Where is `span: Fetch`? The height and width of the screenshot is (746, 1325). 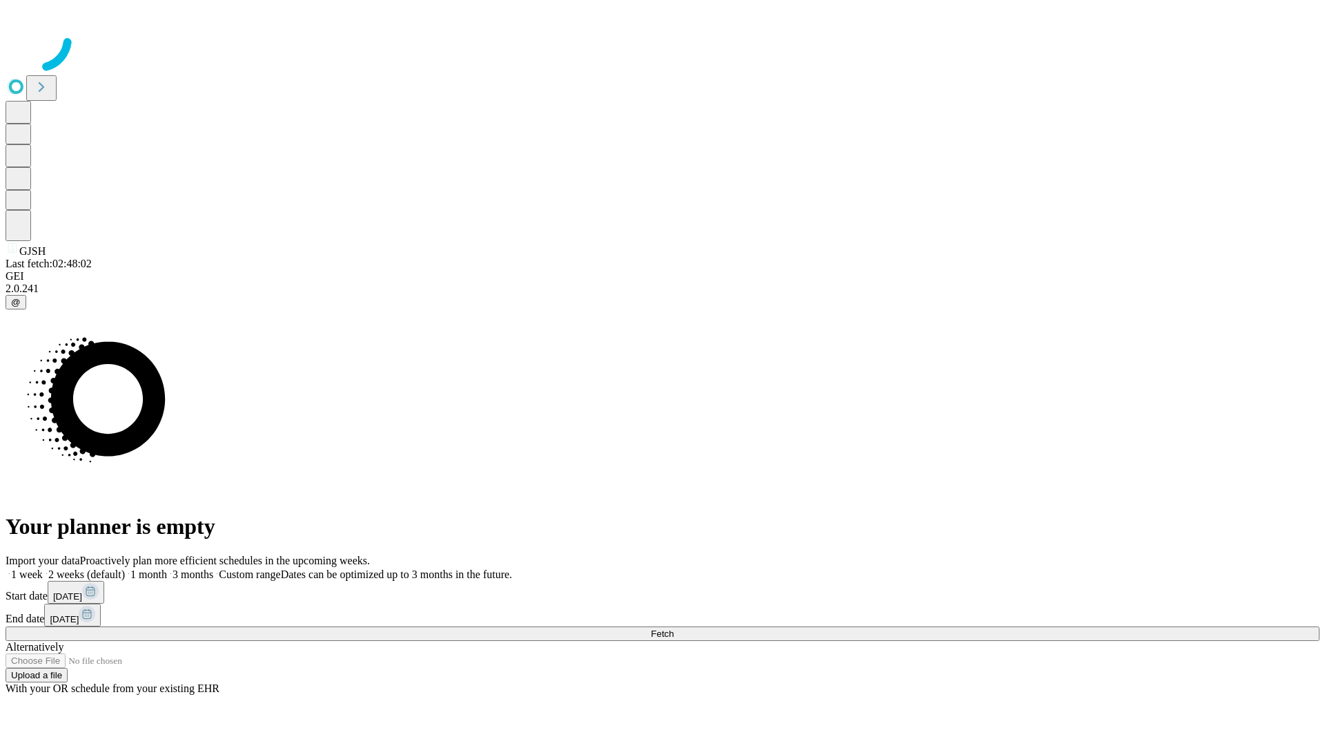 span: Fetch is located at coordinates (662, 633).